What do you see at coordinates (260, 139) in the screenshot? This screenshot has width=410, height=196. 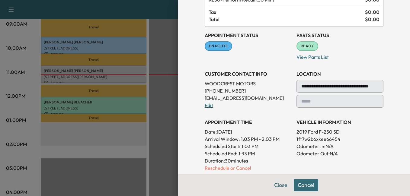 I see `span: 1:03 PM - 2:03 PM` at bounding box center [260, 139].